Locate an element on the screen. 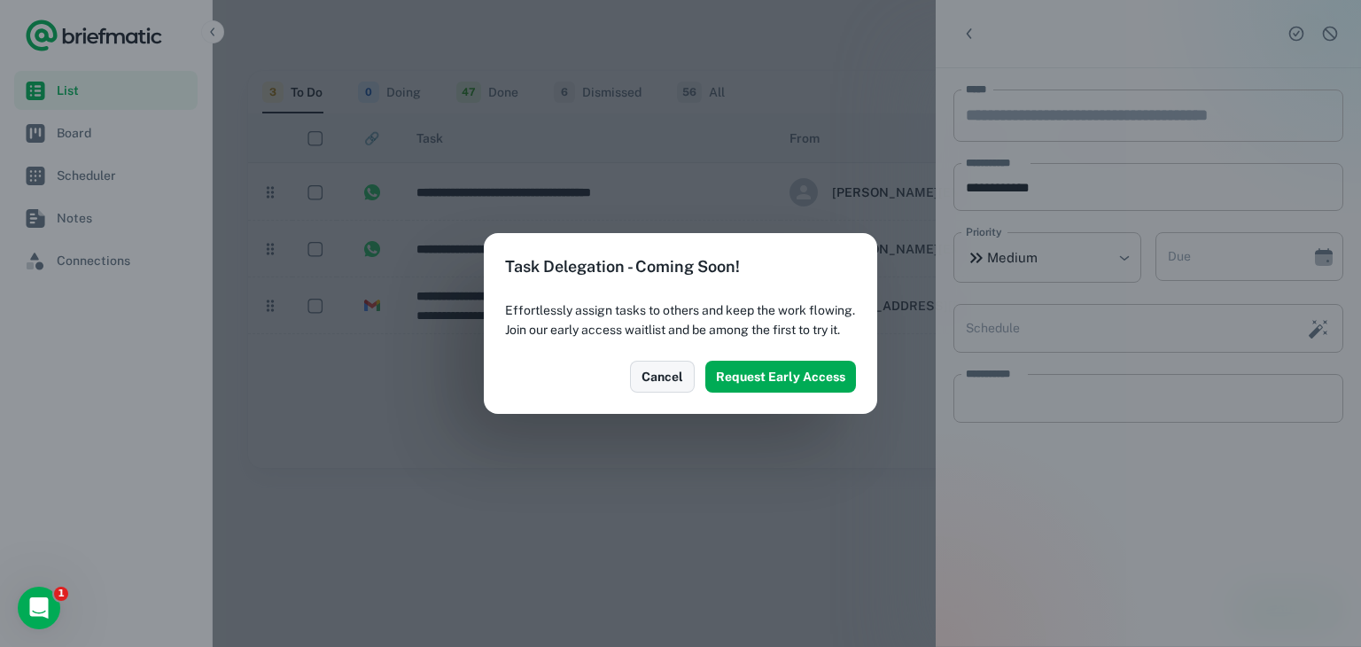  button: Cancel is located at coordinates (662, 377).